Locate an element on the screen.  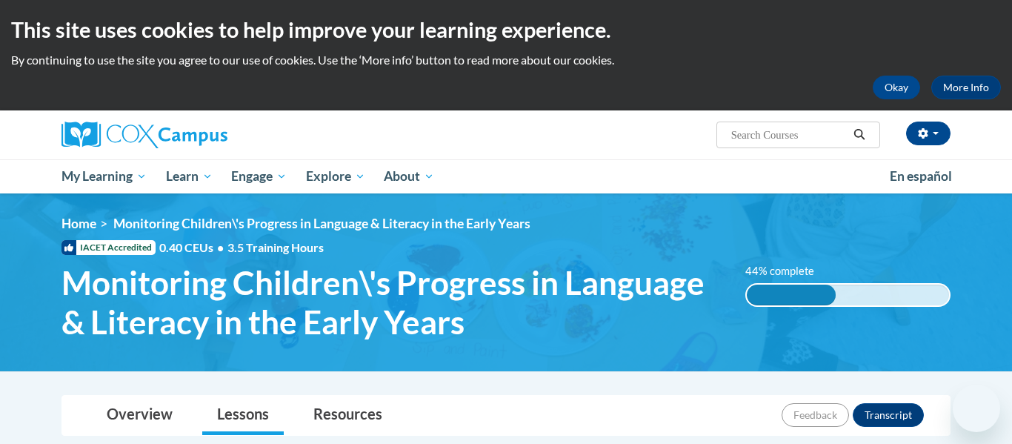
button: Search is located at coordinates (859, 135).